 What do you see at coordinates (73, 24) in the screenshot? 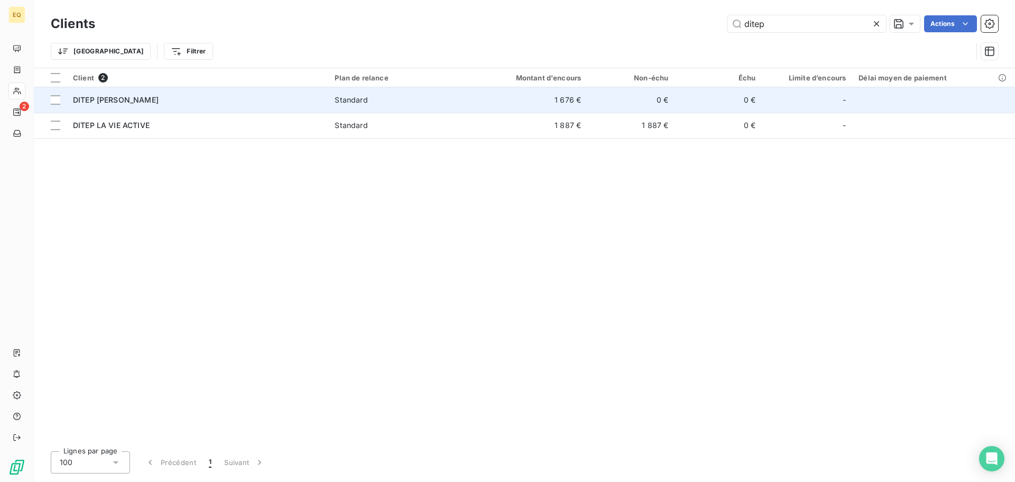
I see `h3: Clients` at bounding box center [73, 24].